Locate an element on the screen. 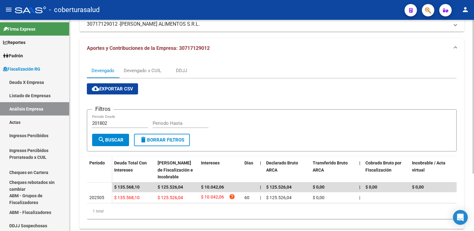 The image size is (474, 231). span: Padrón is located at coordinates (13, 56).